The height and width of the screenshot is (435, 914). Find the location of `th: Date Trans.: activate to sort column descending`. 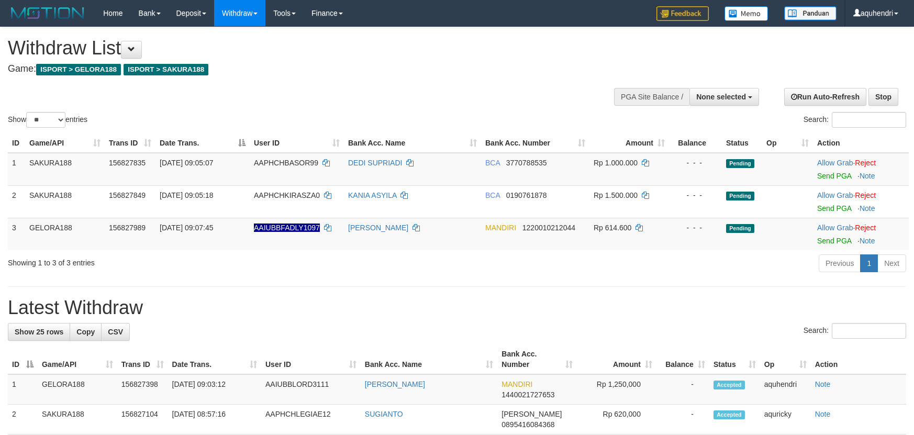

th: Date Trans.: activate to sort column descending is located at coordinates (203, 143).